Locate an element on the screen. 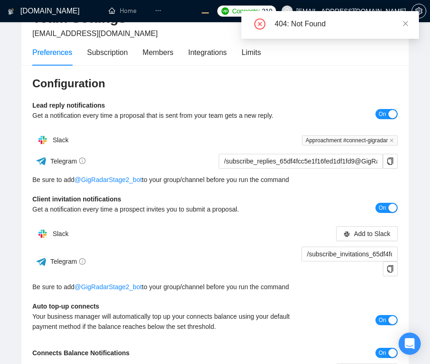 This screenshot has width=430, height=364. a: homeHome is located at coordinates (122, 11).